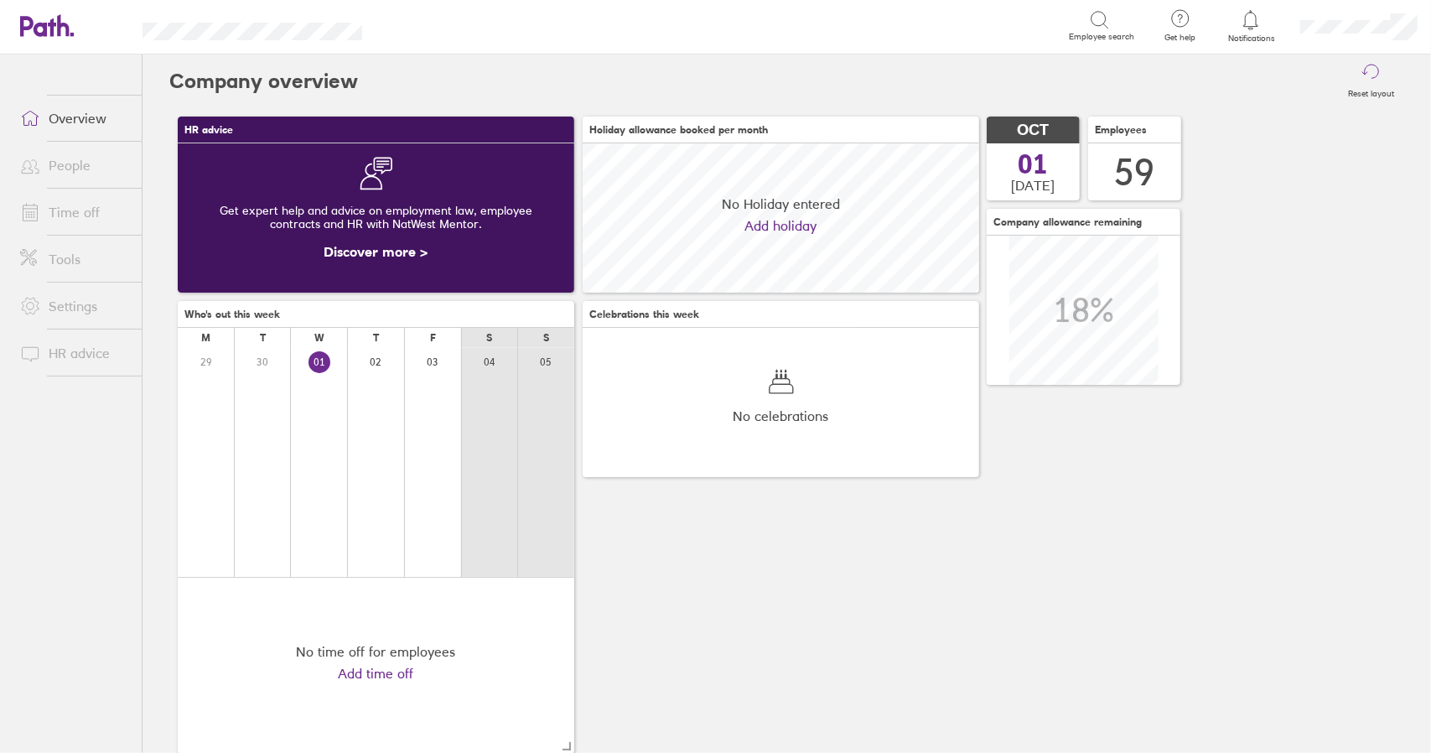 This screenshot has height=753, width=1431. I want to click on span: No celebrations, so click(781, 416).